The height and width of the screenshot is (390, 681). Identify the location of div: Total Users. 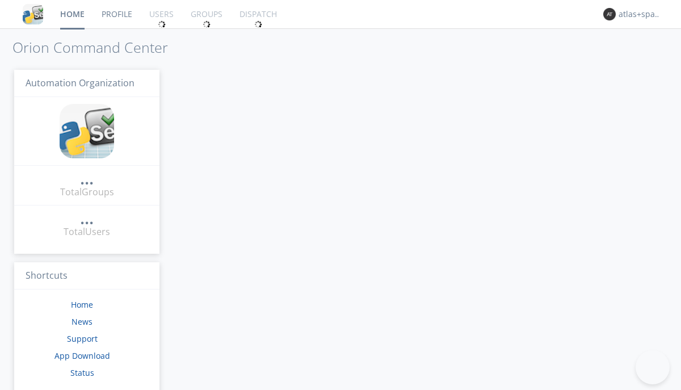
(87, 232).